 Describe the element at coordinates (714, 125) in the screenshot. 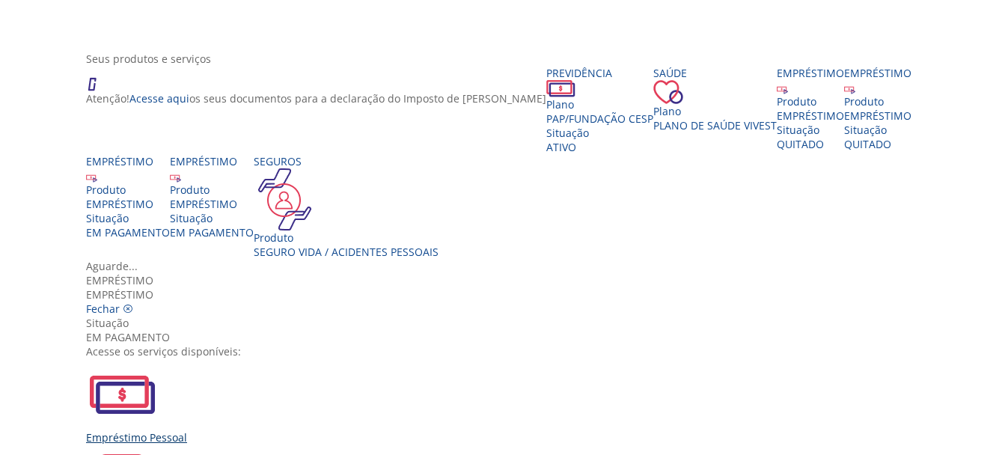

I see `span: Plano de Saúde VIVEST` at that location.